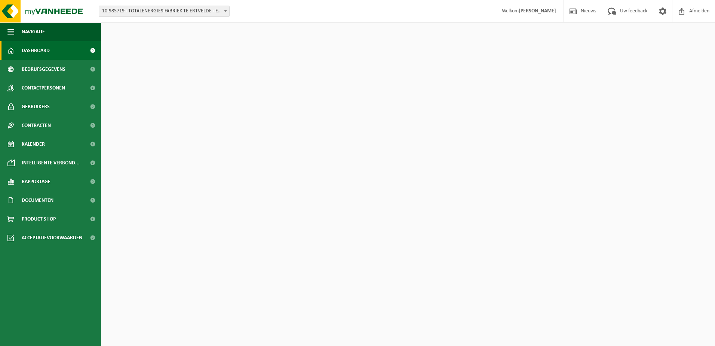  Describe the element at coordinates (164, 11) in the screenshot. I see `span: 10-985719 - TOTALENERGIES-FABRIEK TE ERTVELDE - ERTVELDE` at that location.